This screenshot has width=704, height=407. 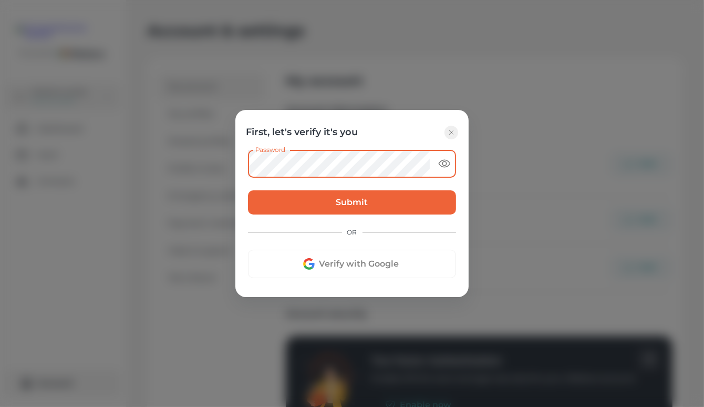 What do you see at coordinates (270, 149) in the screenshot?
I see `label: Password` at bounding box center [270, 149].